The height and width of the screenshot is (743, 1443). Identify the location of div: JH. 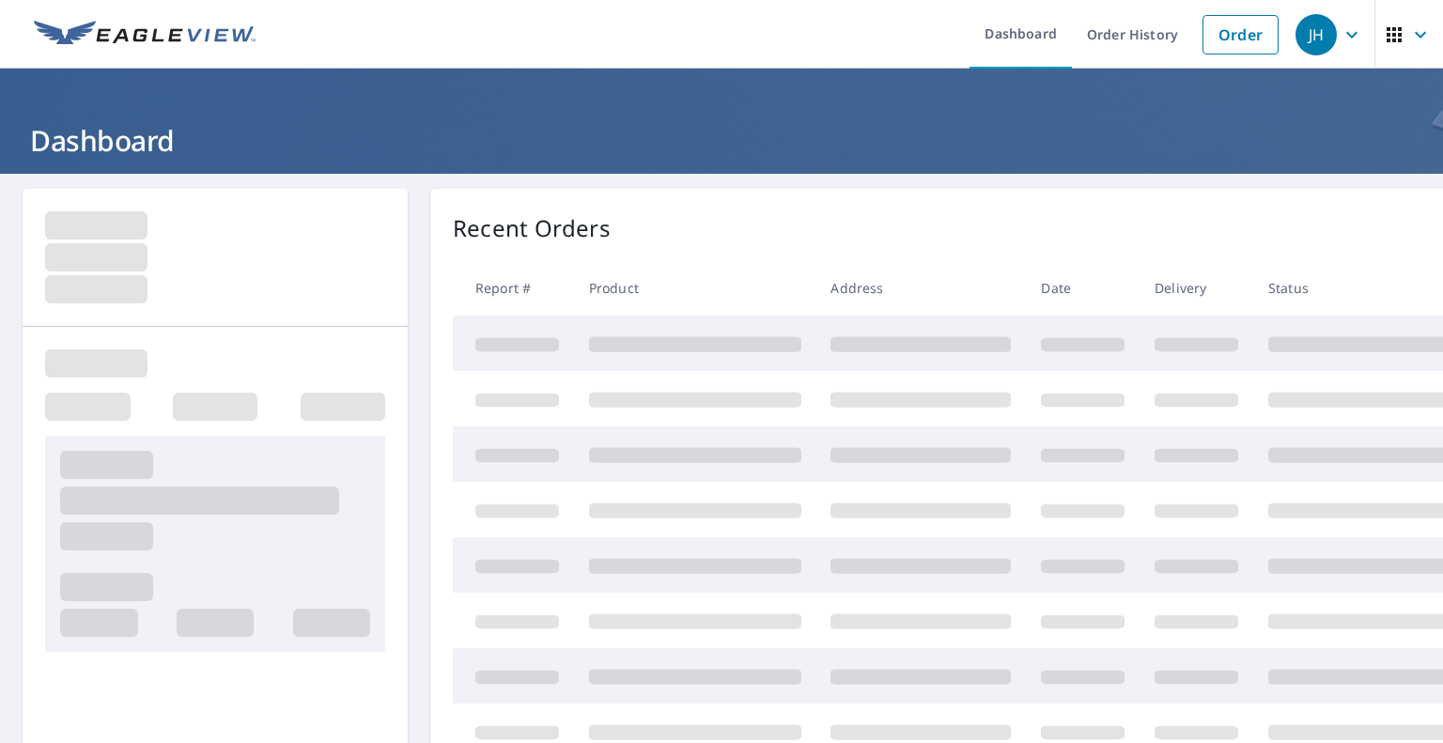
(1316, 35).